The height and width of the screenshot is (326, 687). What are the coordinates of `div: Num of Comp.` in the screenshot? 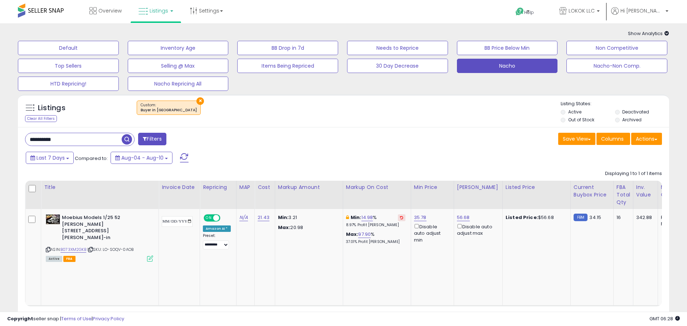 It's located at (673, 191).